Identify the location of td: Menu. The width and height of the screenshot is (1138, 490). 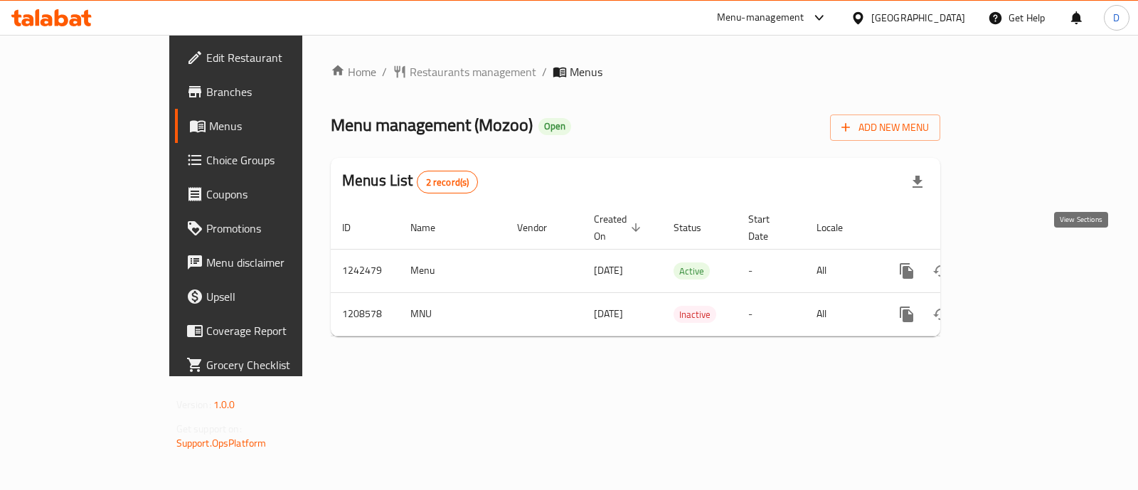
(452, 270).